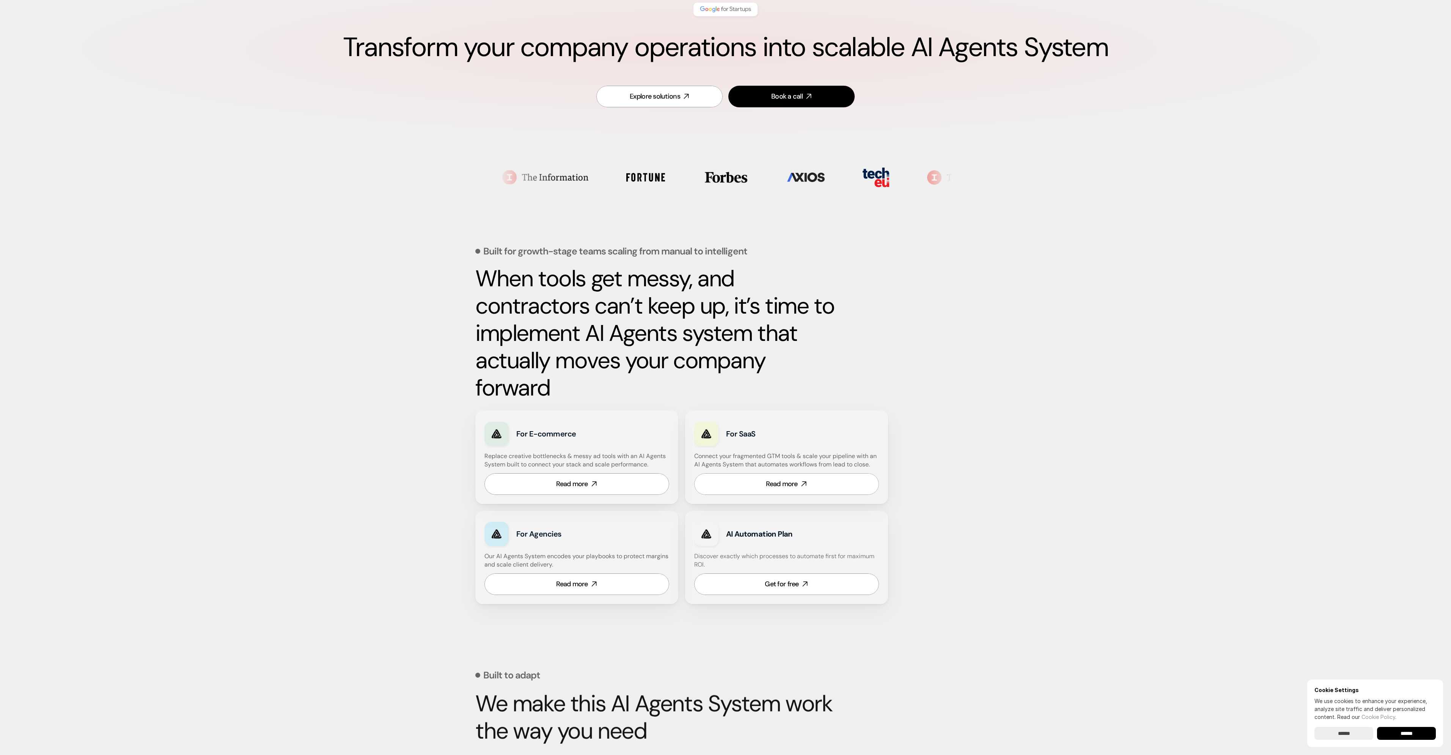 The width and height of the screenshot is (1451, 755). I want to click on h6: Cookie Settings, so click(1375, 690).